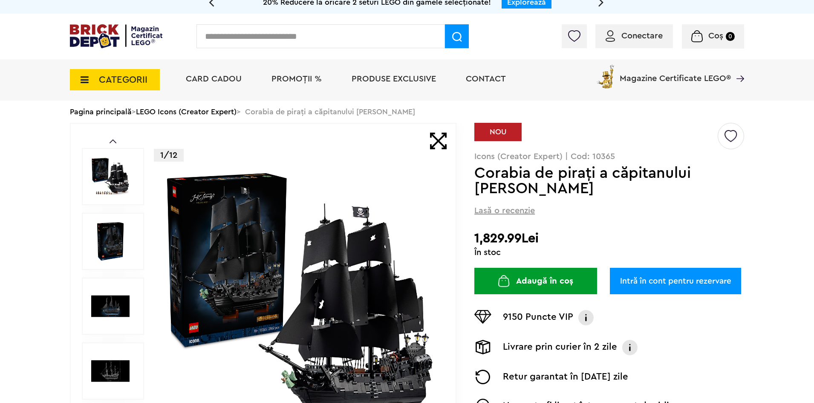 This screenshot has height=403, width=814. What do you see at coordinates (737, 67) in the screenshot?
I see `a: Magazine Certificate LEGO®` at bounding box center [737, 67].